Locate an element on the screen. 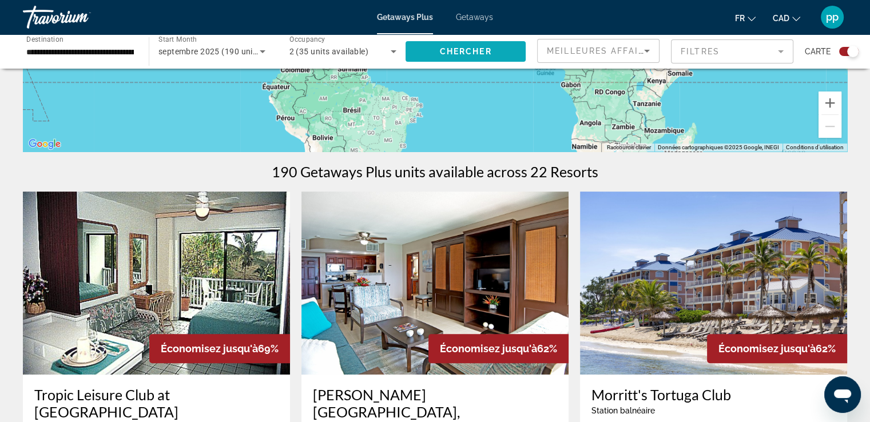 The image size is (870, 422). span: Carte is located at coordinates (818, 52).